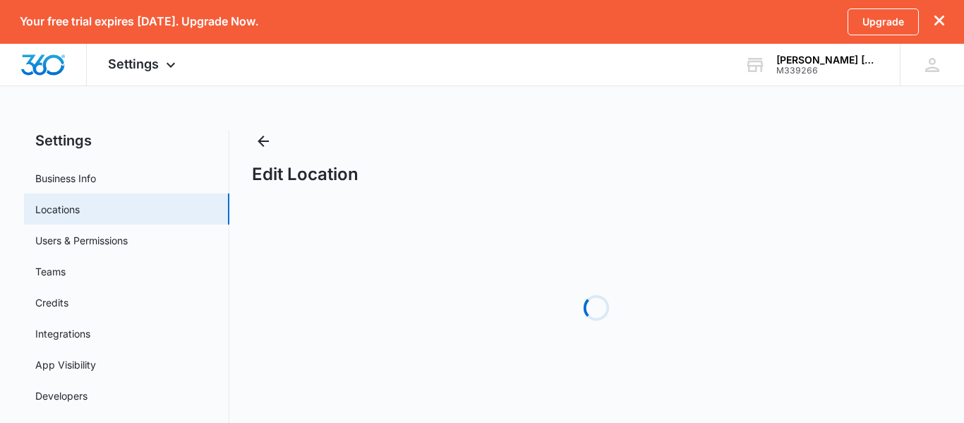  I want to click on a: Integrations, so click(63, 333).